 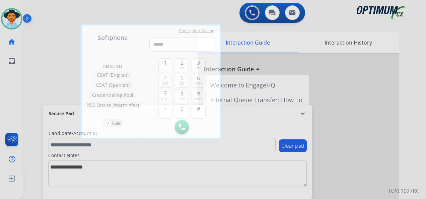 I want to click on span: 6, so click(x=198, y=78).